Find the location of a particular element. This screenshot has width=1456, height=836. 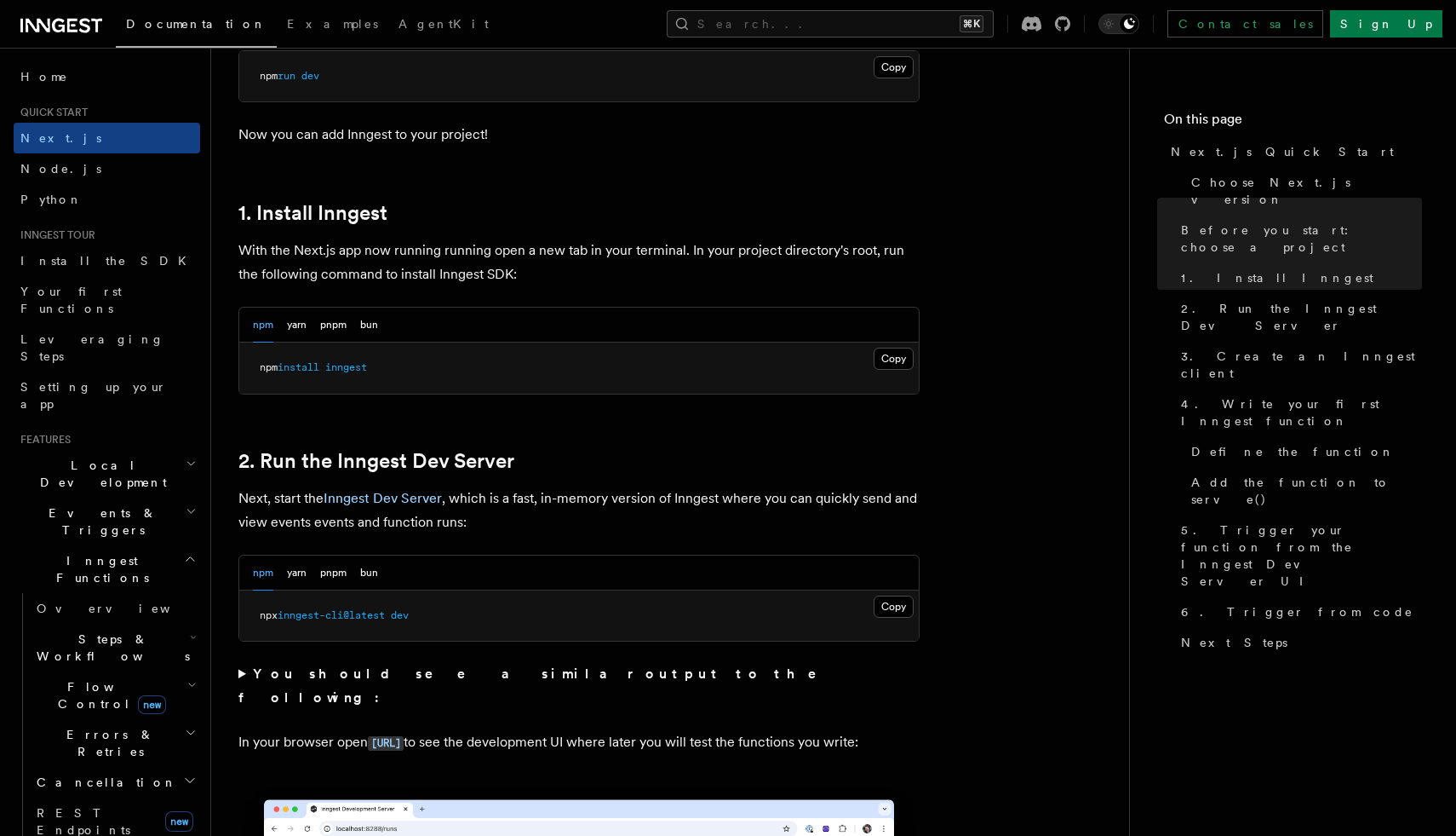

button: Search...⌘K is located at coordinates (830, 24).